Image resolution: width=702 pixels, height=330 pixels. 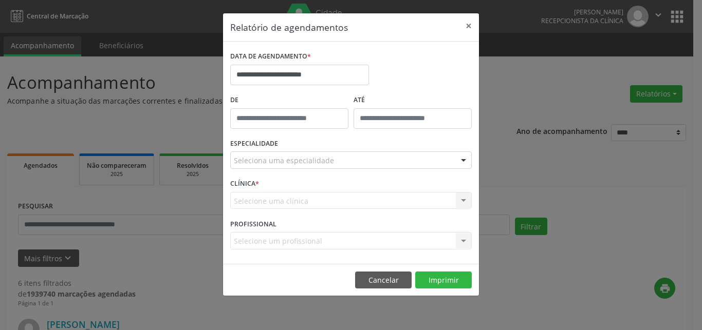 I want to click on button: Imprimir, so click(x=444, y=281).